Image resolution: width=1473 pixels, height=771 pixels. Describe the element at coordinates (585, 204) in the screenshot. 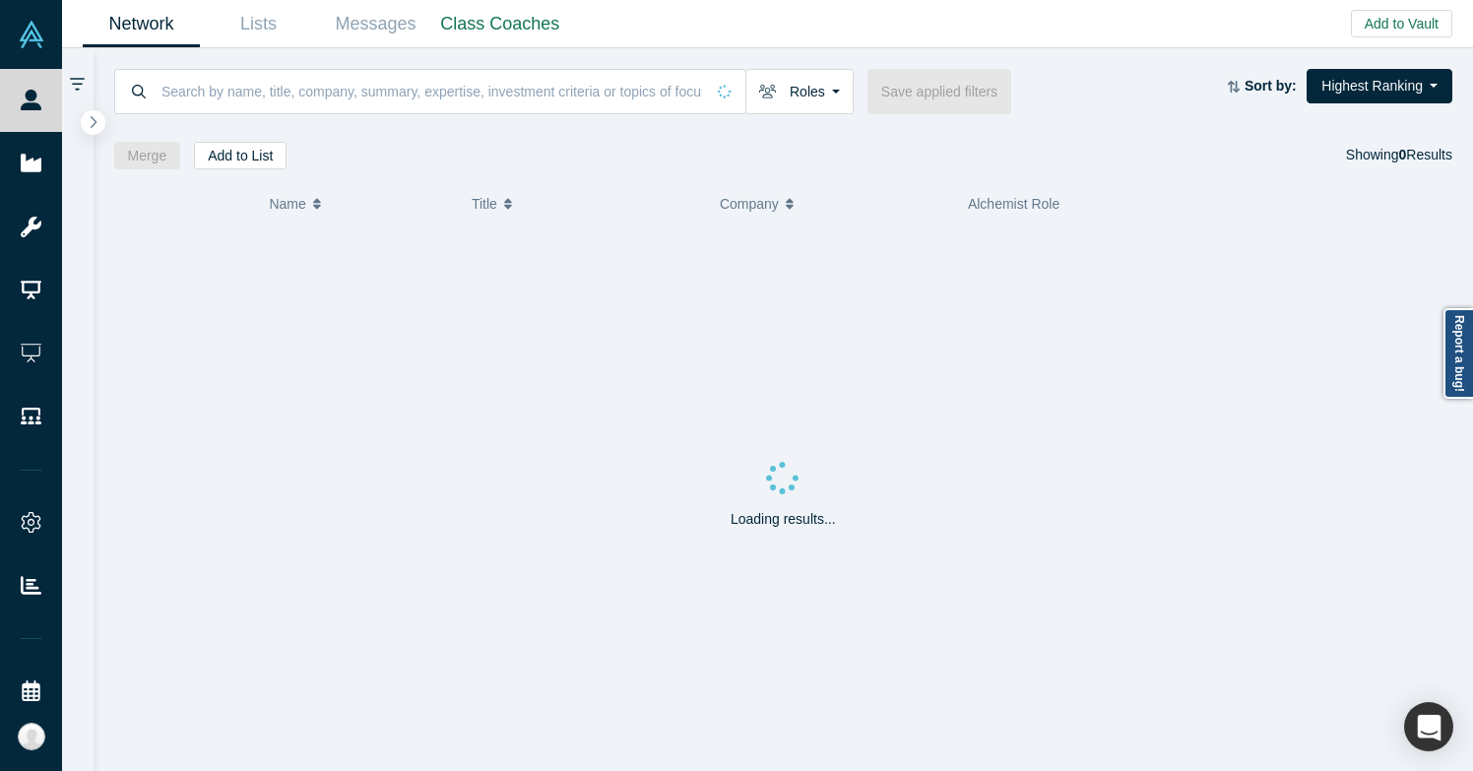

I see `button: Title` at that location.